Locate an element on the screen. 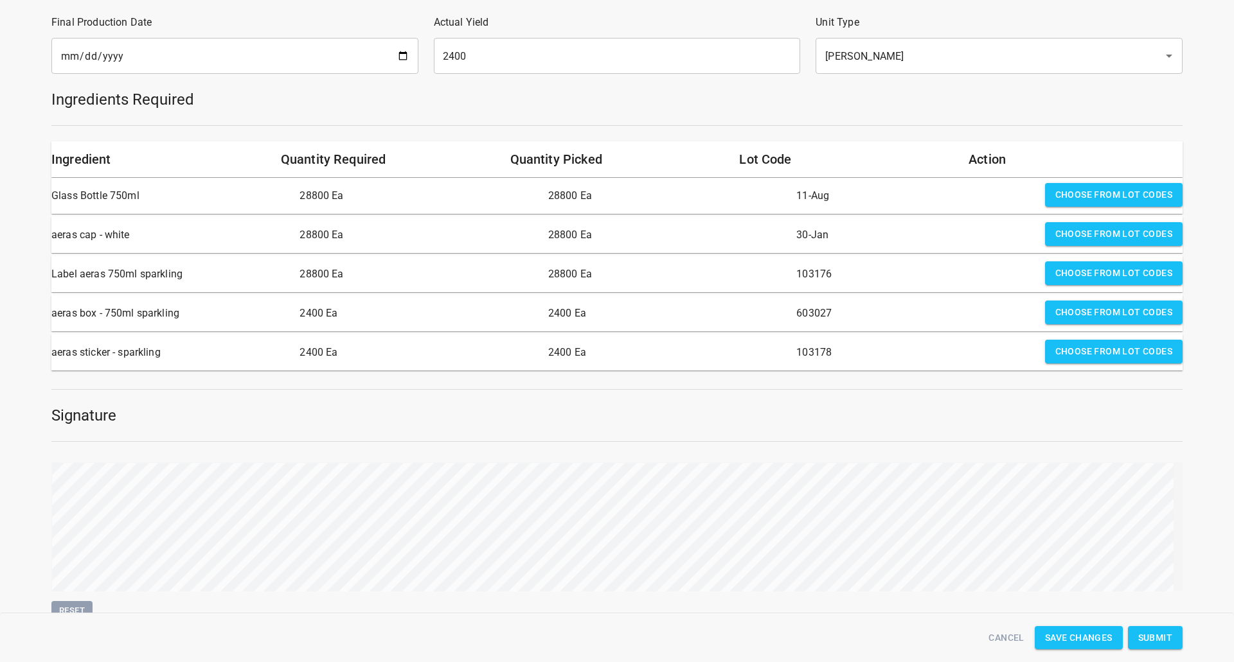 This screenshot has width=1234, height=662. p: aeras sticker - sparkling is located at coordinates (170, 353).